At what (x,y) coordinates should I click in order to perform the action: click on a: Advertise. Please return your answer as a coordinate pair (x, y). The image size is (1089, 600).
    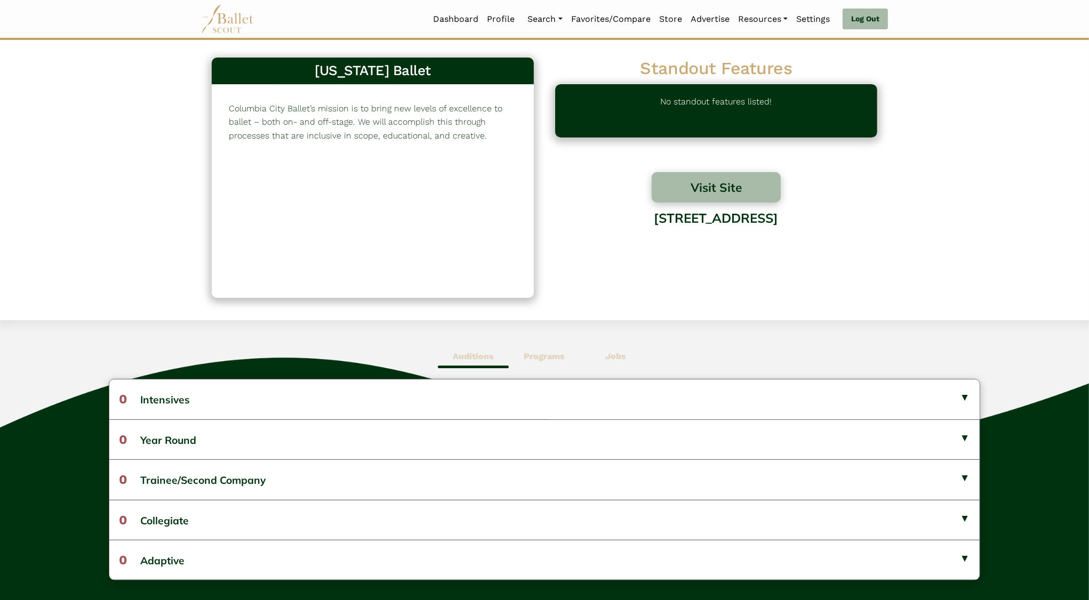
    Looking at the image, I should click on (710, 19).